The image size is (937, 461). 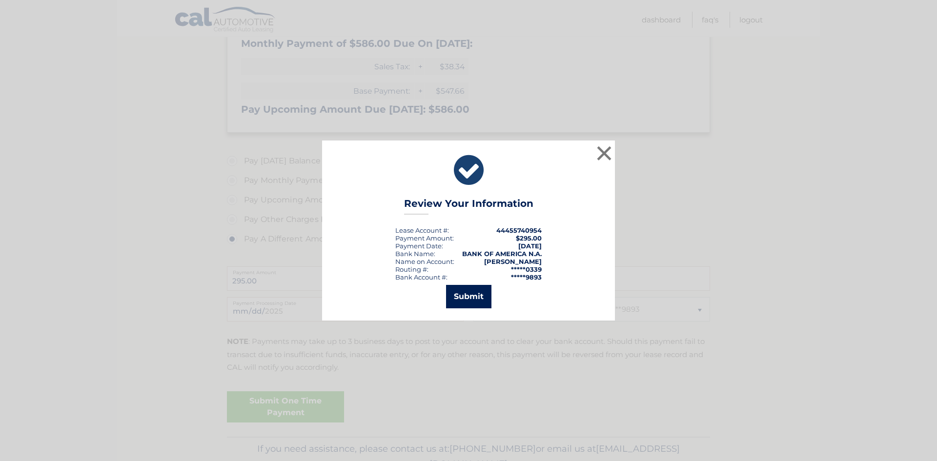 What do you see at coordinates (415, 254) in the screenshot?
I see `div: Bank Name:` at bounding box center [415, 254].